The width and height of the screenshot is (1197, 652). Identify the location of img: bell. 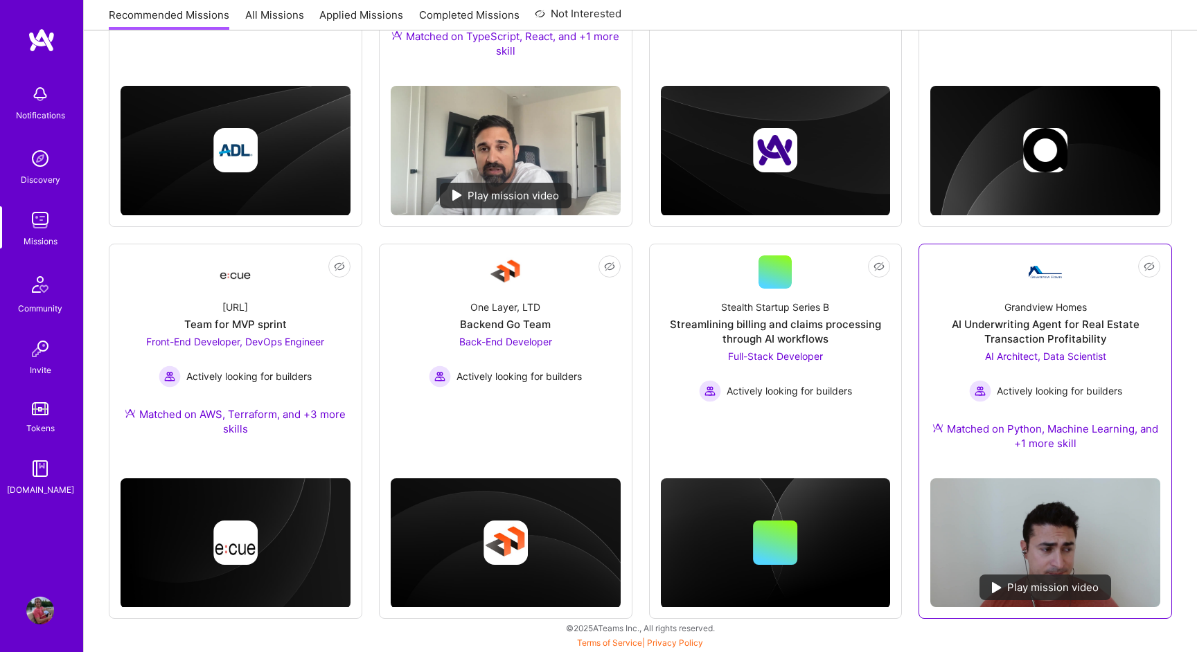
(40, 94).